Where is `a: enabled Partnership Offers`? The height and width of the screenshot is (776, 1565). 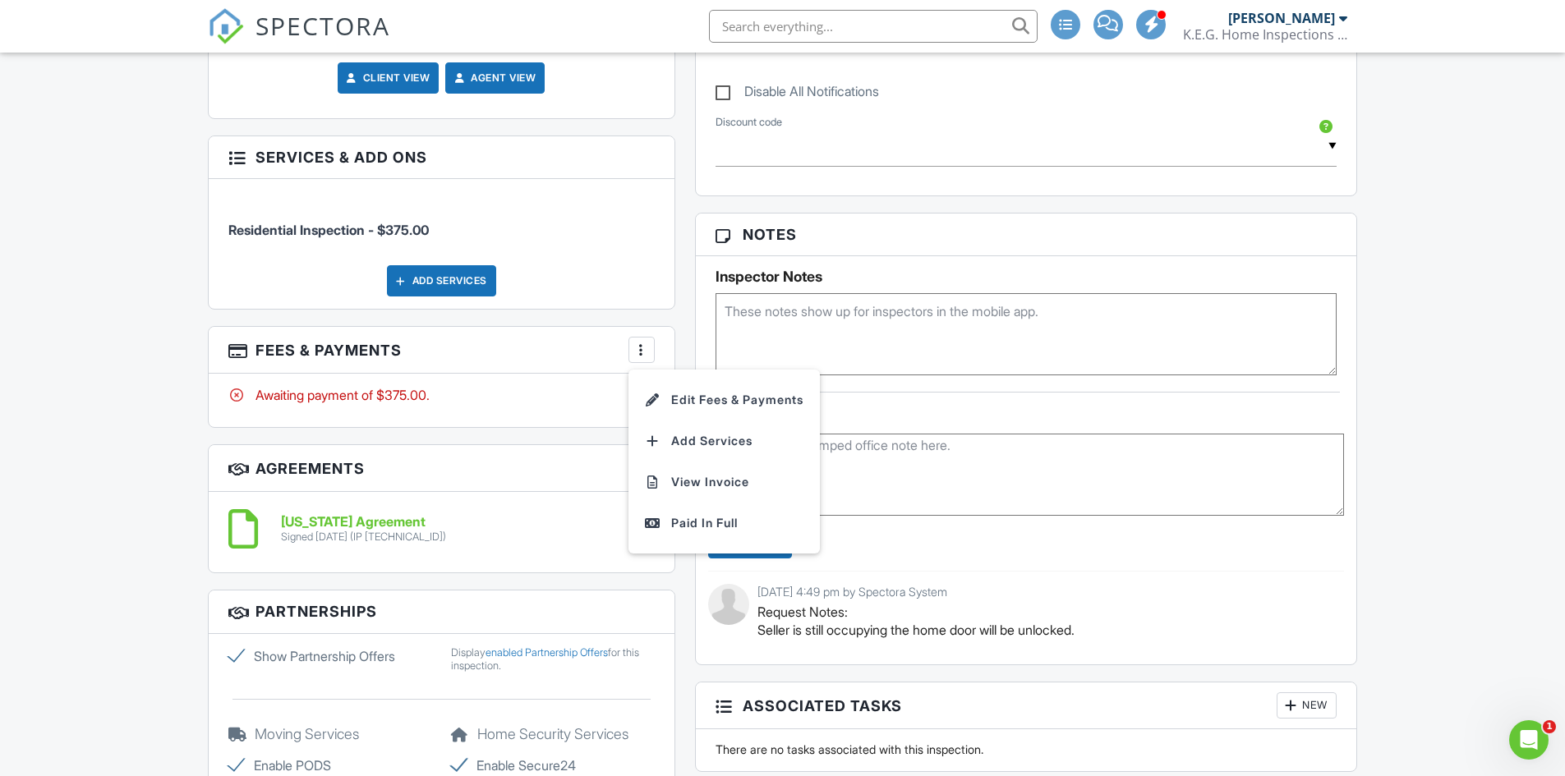 a: enabled Partnership Offers is located at coordinates (546, 652).